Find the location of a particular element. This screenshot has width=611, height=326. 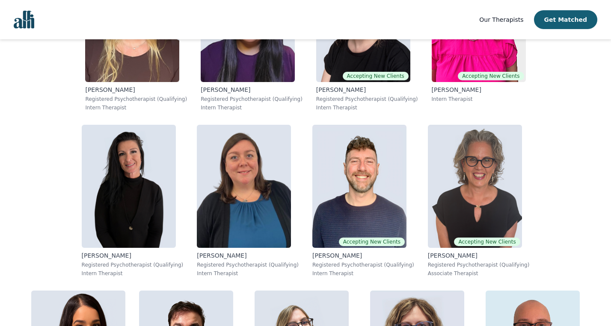

span: Our Therapists is located at coordinates (501, 20).